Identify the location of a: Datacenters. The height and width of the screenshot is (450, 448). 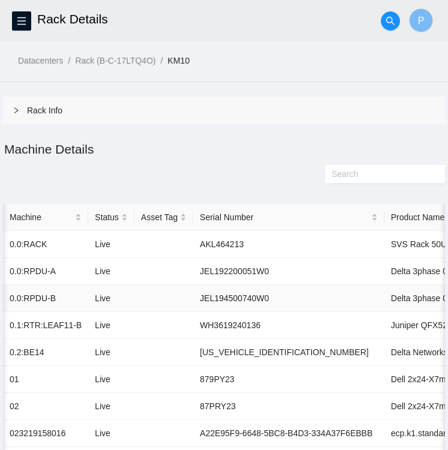
(40, 61).